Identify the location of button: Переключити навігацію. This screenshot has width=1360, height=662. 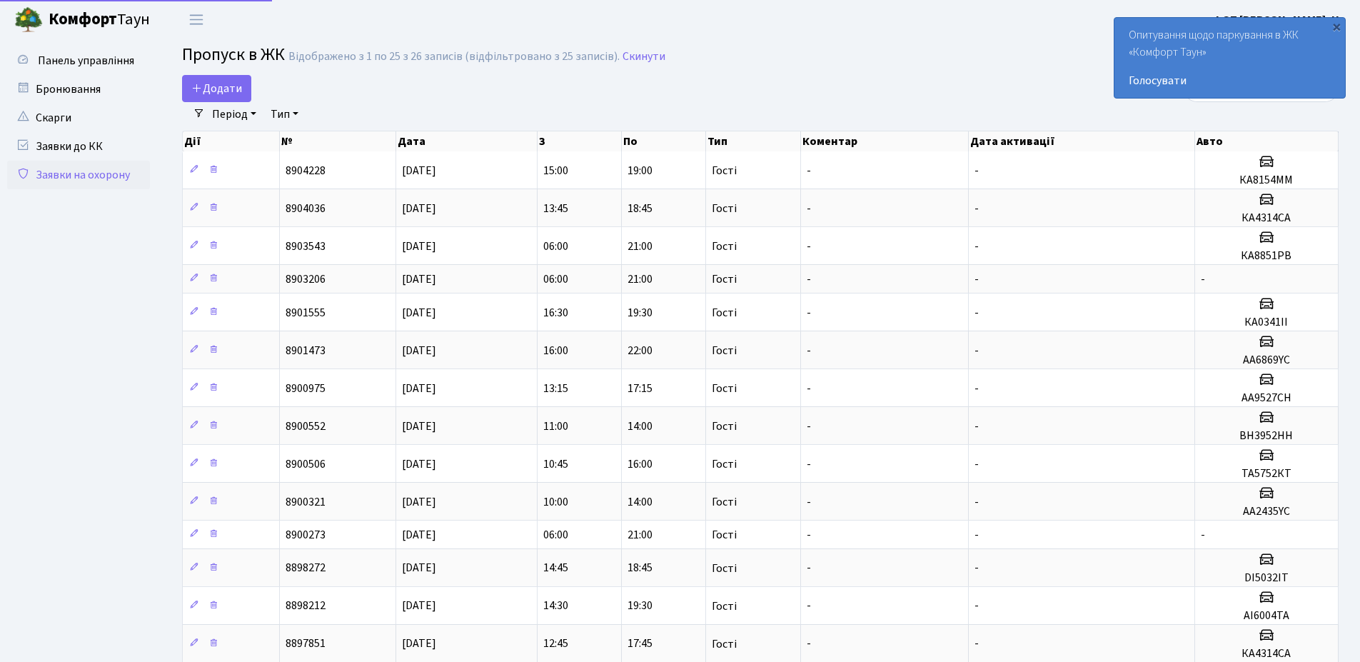
(196, 19).